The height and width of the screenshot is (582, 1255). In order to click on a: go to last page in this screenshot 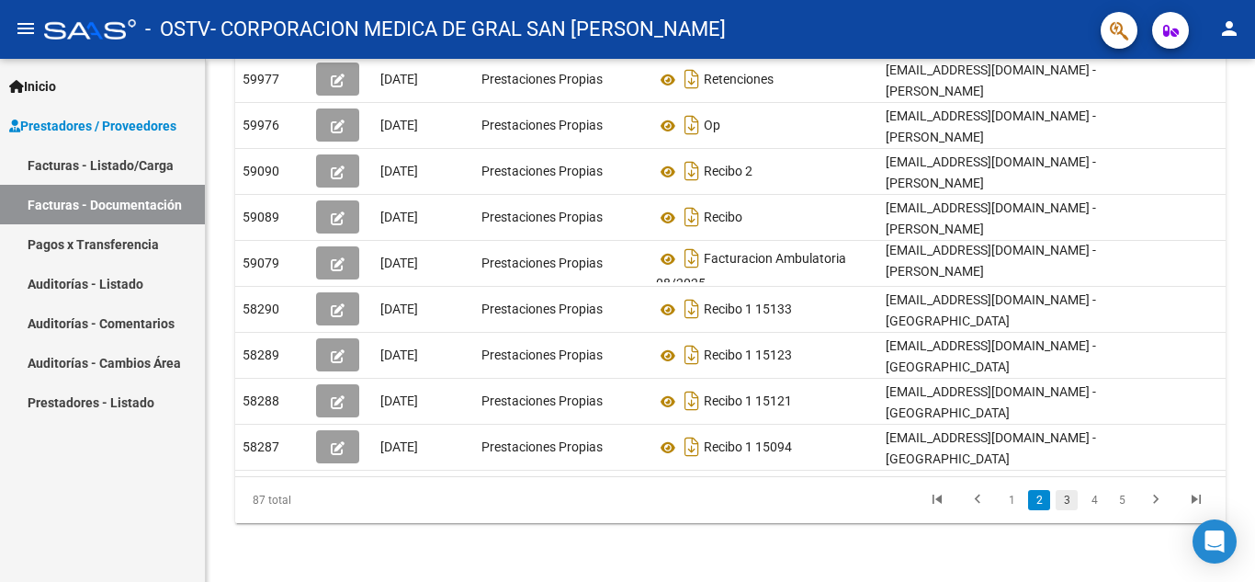, I will do `click(1196, 500)`.